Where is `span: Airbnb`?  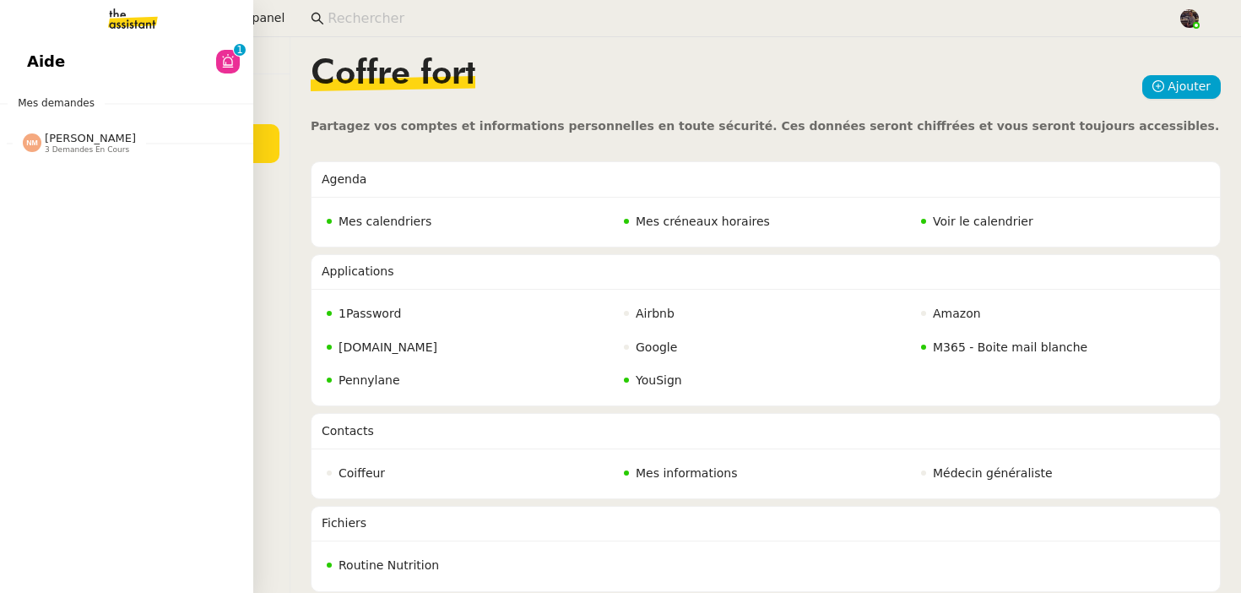 span: Airbnb is located at coordinates (655, 313).